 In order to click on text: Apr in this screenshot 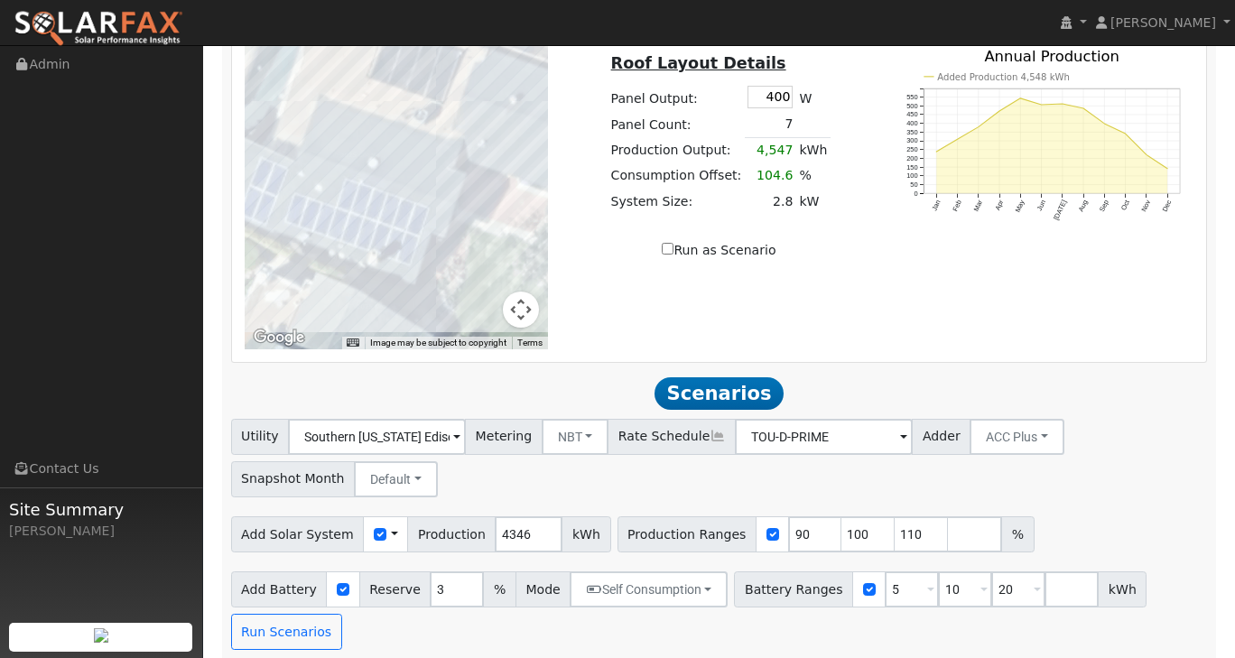, I will do `click(998, 205)`.